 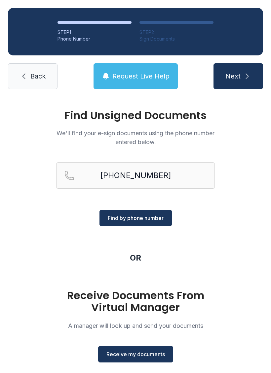 I want to click on p: We'll find your e-sign documents using the phone number entered below., so click(x=135, y=138).